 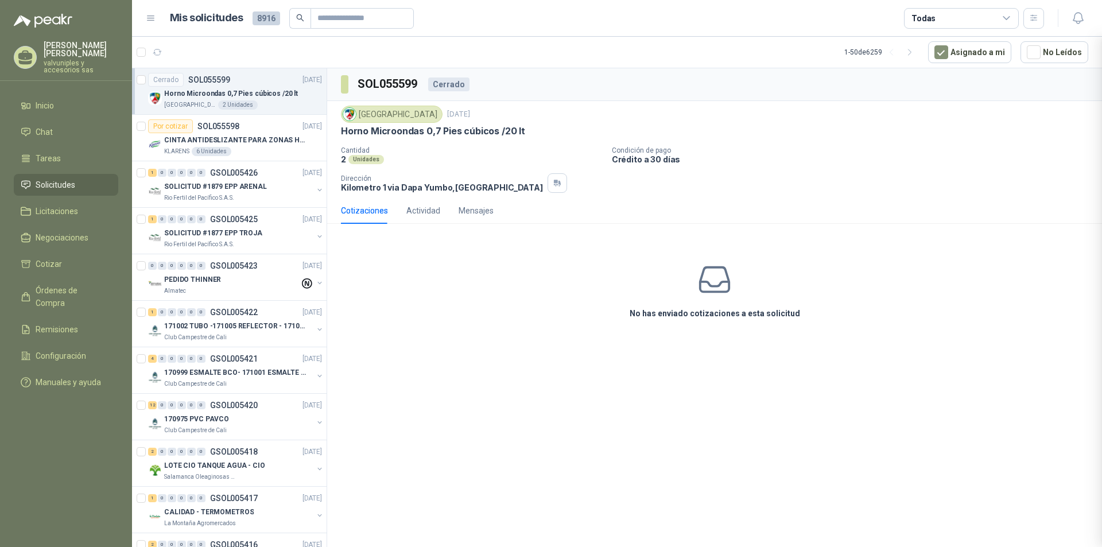 I want to click on a: Manuales y ayuda, so click(x=66, y=382).